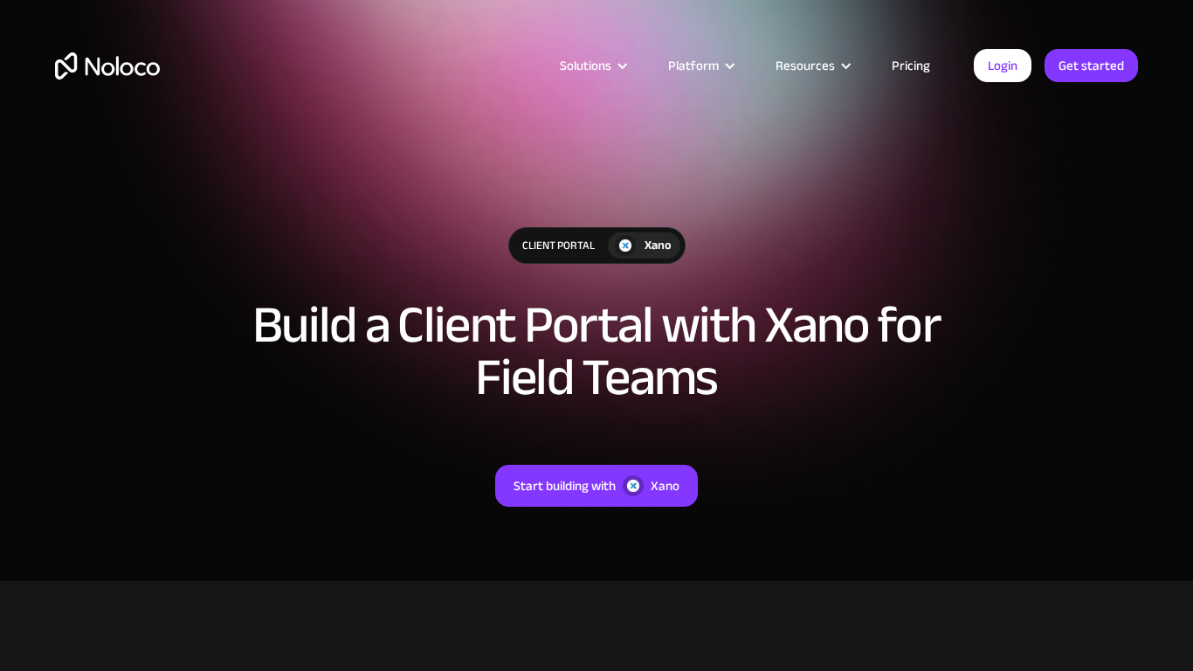  What do you see at coordinates (1090, 65) in the screenshot?
I see `a: Get started` at bounding box center [1090, 65].